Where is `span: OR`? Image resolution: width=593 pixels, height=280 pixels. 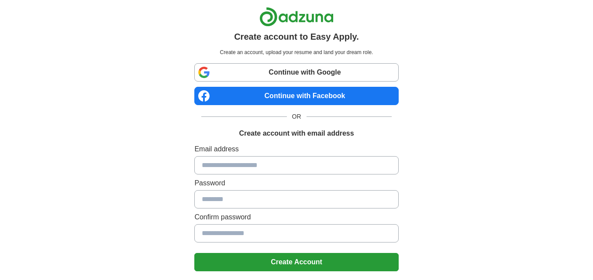 span: OR is located at coordinates (297, 117).